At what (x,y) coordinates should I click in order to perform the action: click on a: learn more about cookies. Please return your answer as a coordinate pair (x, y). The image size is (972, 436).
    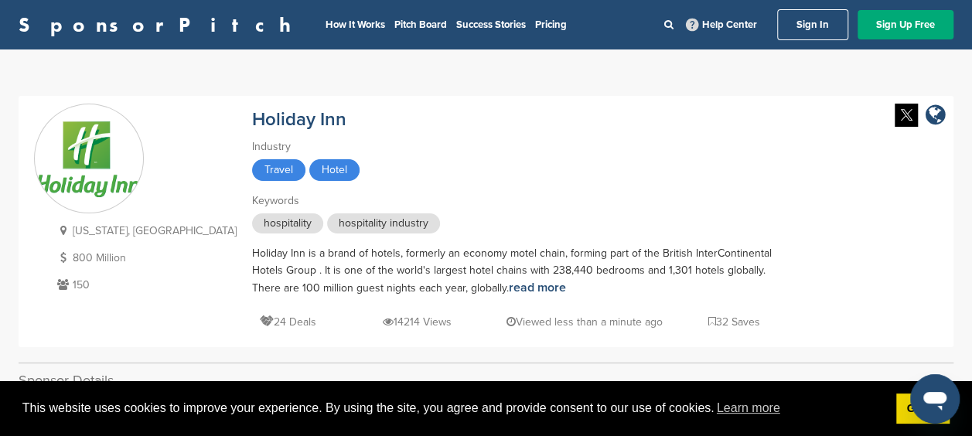
    Looking at the image, I should click on (749, 408).